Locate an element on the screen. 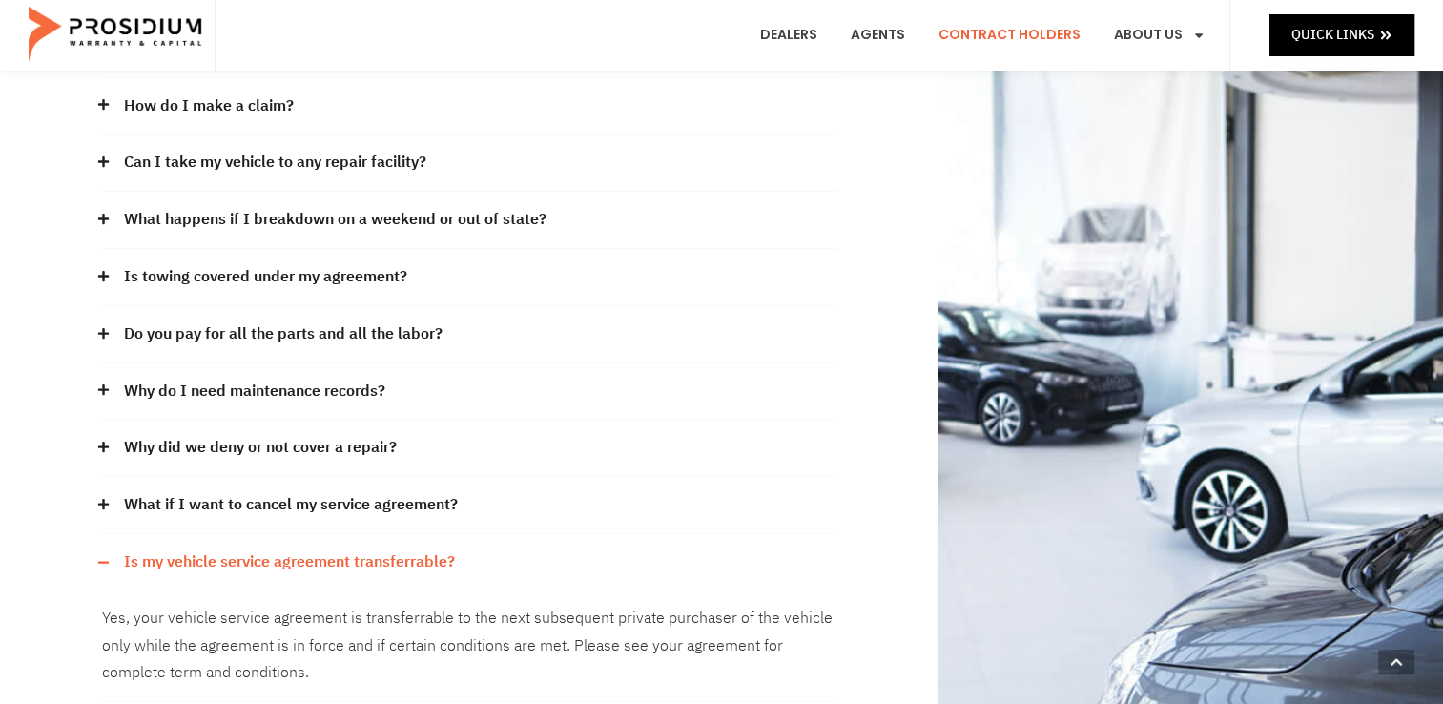  a: Is towing covered under my agreement? is located at coordinates (265, 276).